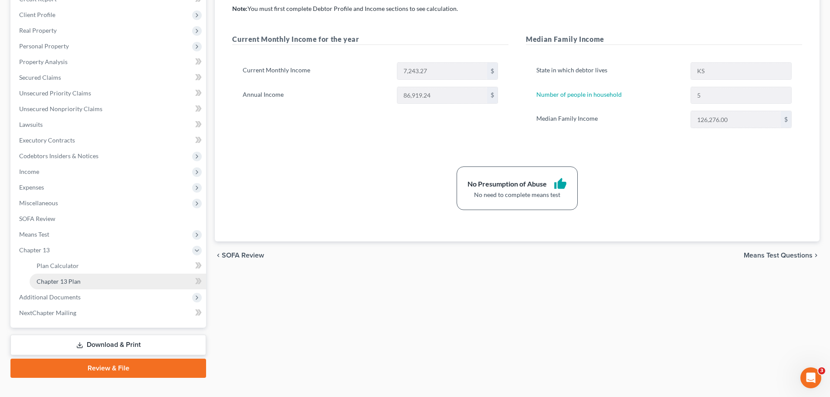  What do you see at coordinates (31, 124) in the screenshot?
I see `span: Lawsuits` at bounding box center [31, 124].